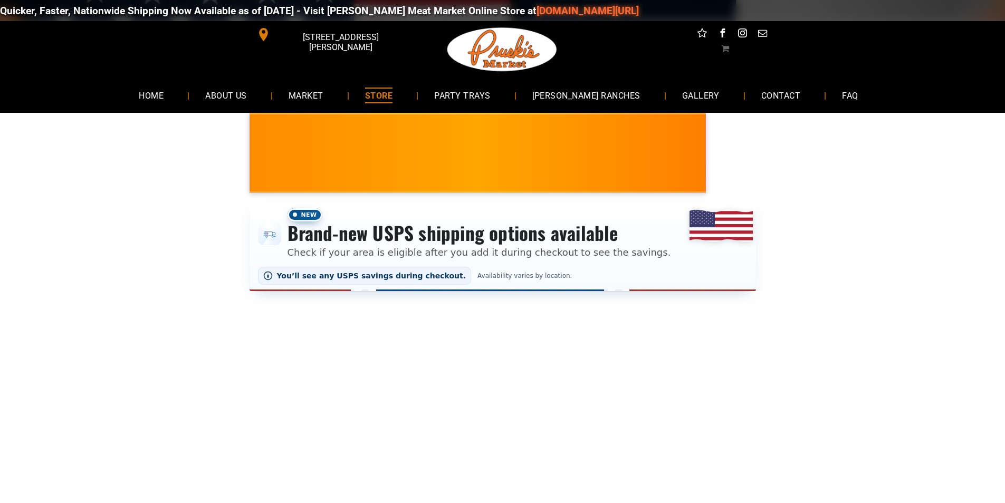  Describe the element at coordinates (742, 34) in the screenshot. I see `a: instagram` at that location.